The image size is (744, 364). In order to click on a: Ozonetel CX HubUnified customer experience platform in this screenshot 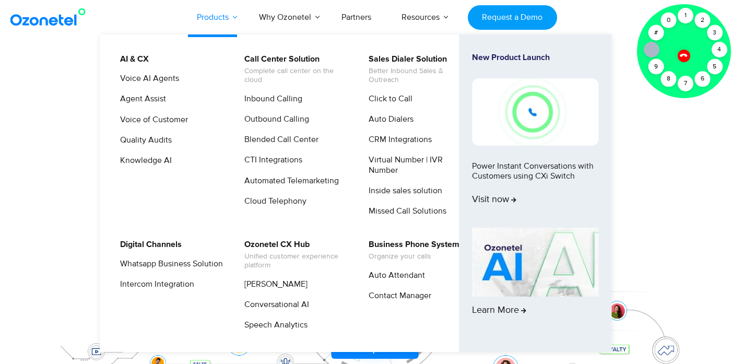, I will do `click(293, 255)`.